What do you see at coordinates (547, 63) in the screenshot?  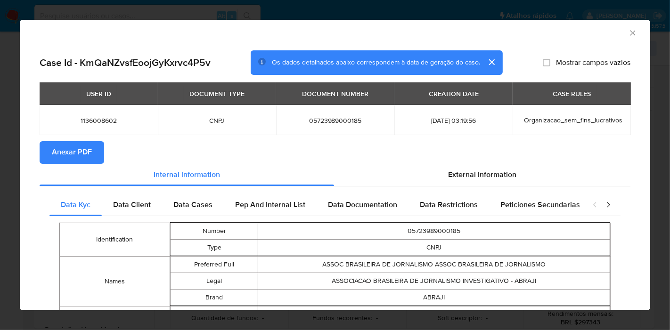 I see `input: Mostrar campos vazios` at bounding box center [547, 63].